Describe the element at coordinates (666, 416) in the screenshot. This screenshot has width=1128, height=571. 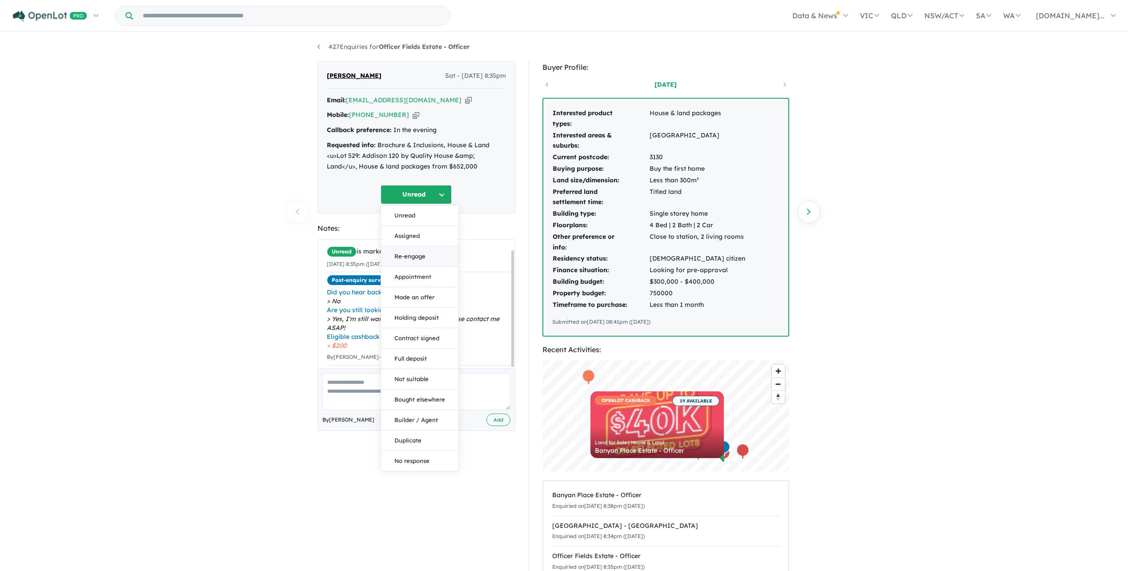
I see `canvas: Map` at that location.